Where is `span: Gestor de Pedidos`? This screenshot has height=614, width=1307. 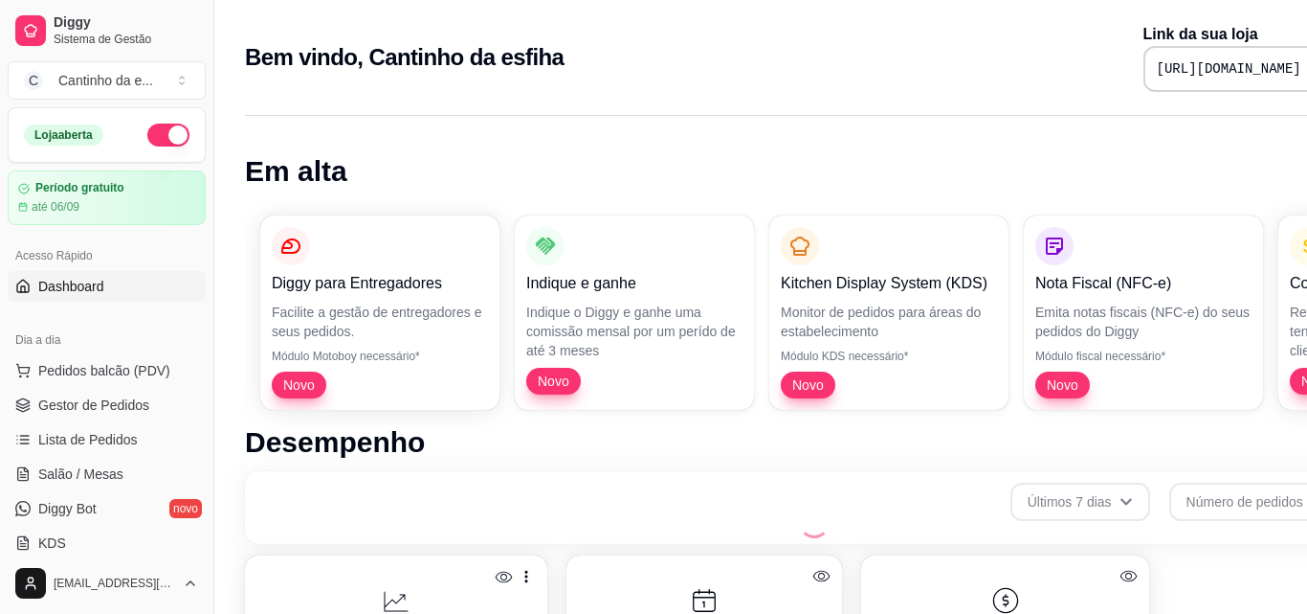 span: Gestor de Pedidos is located at coordinates (94, 405).